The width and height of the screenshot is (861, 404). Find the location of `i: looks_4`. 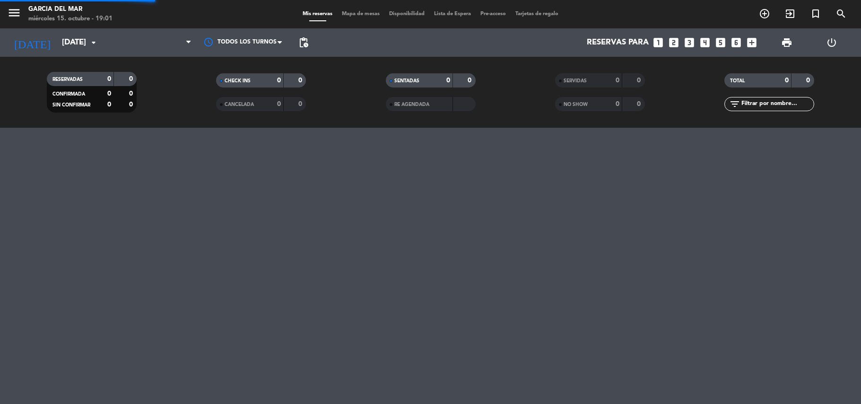

i: looks_4 is located at coordinates (705, 43).